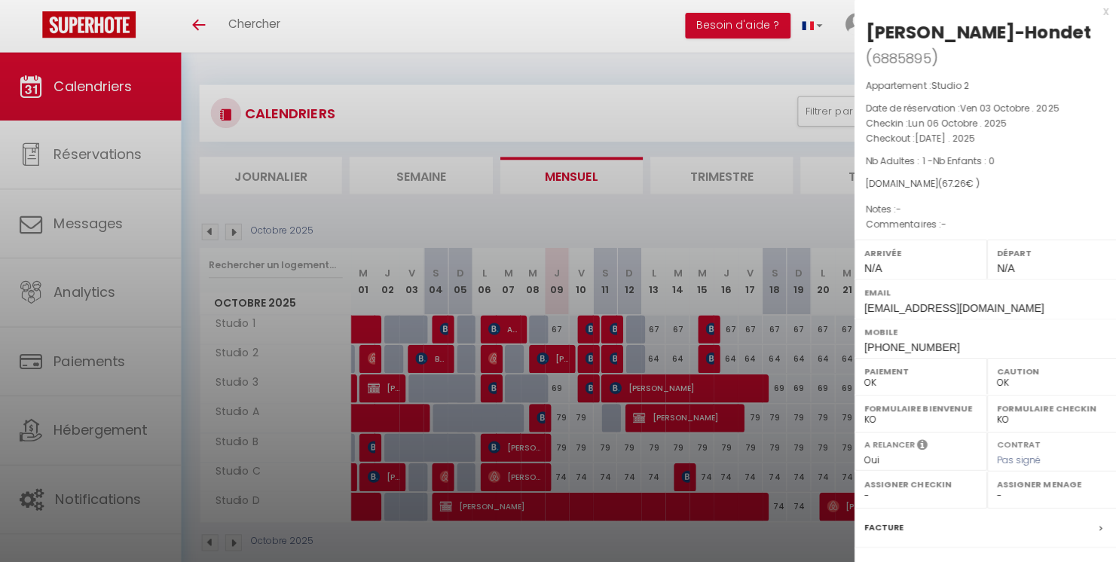 The width and height of the screenshot is (1116, 562). I want to click on div: x, so click(978, 12).